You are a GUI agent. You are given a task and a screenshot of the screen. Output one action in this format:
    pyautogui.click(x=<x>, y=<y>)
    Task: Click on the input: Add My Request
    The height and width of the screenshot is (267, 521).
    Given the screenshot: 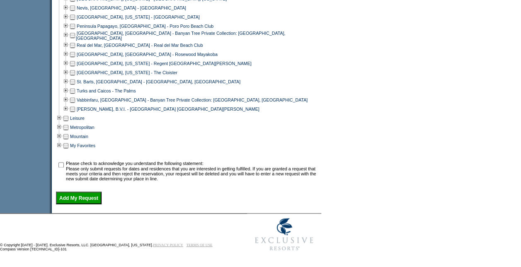 What is the action you would take?
    pyautogui.click(x=79, y=198)
    